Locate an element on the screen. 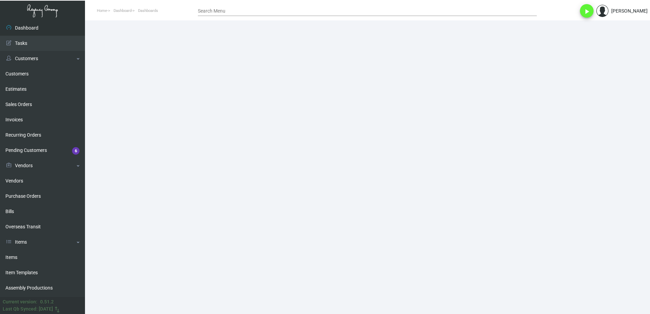 Image resolution: width=650 pixels, height=314 pixels. img: admin@bootstrapmaster.com is located at coordinates (603, 11).